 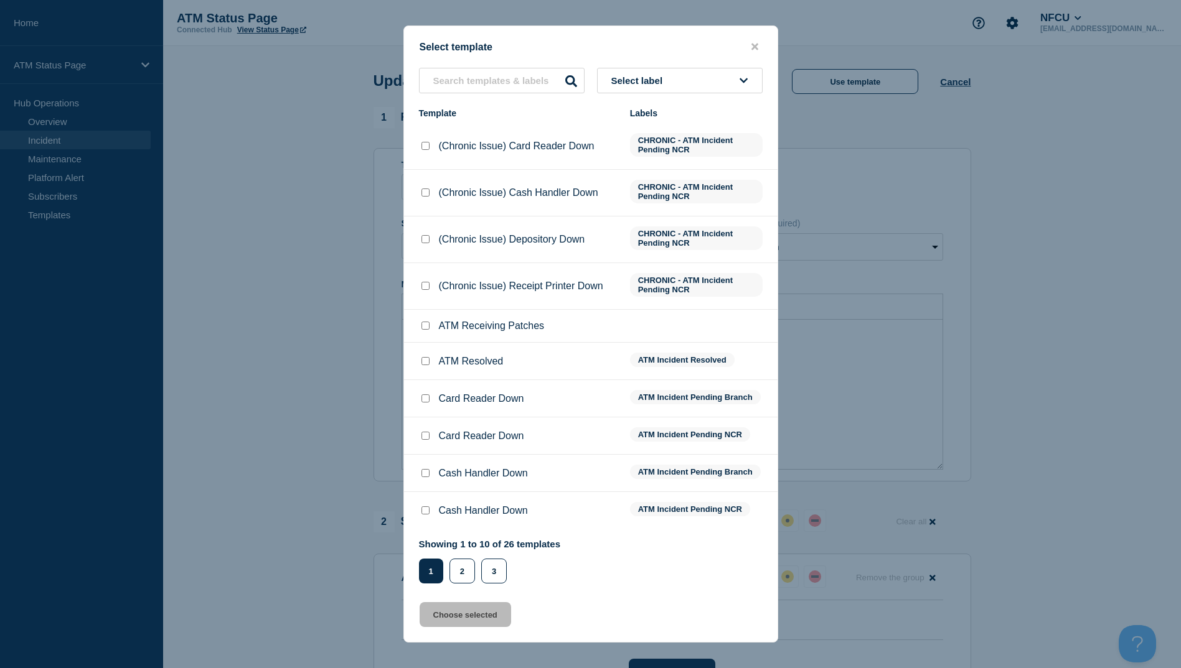 What do you see at coordinates (425, 239) in the screenshot?
I see `input: (Chronic Issue) Depository Down checkbox` at bounding box center [425, 239].